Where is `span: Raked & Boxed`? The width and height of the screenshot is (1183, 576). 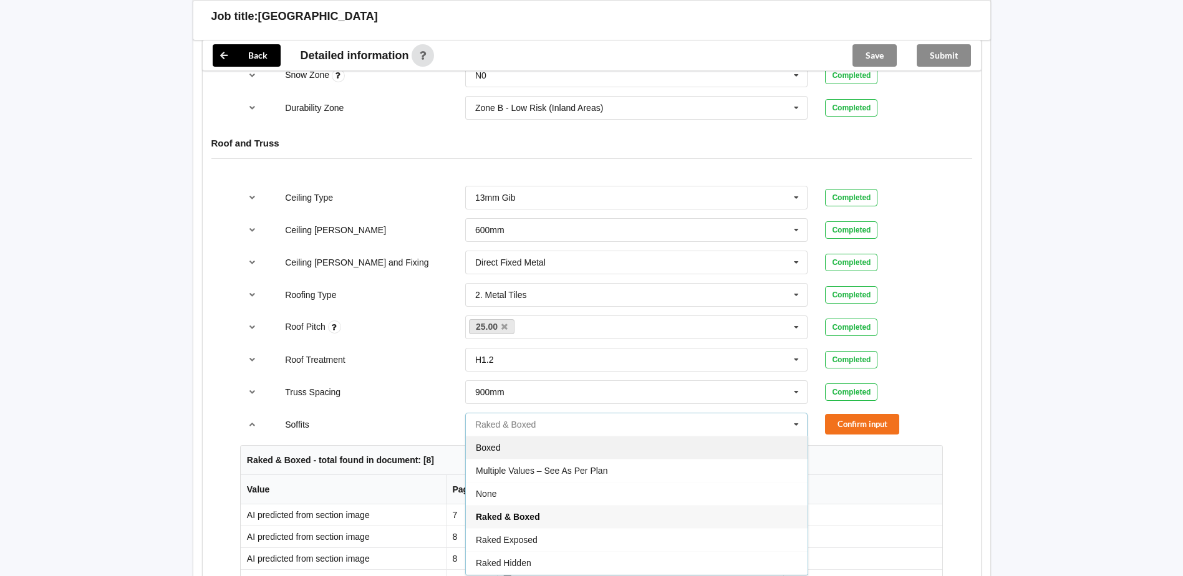
span: Raked & Boxed is located at coordinates (508, 517).